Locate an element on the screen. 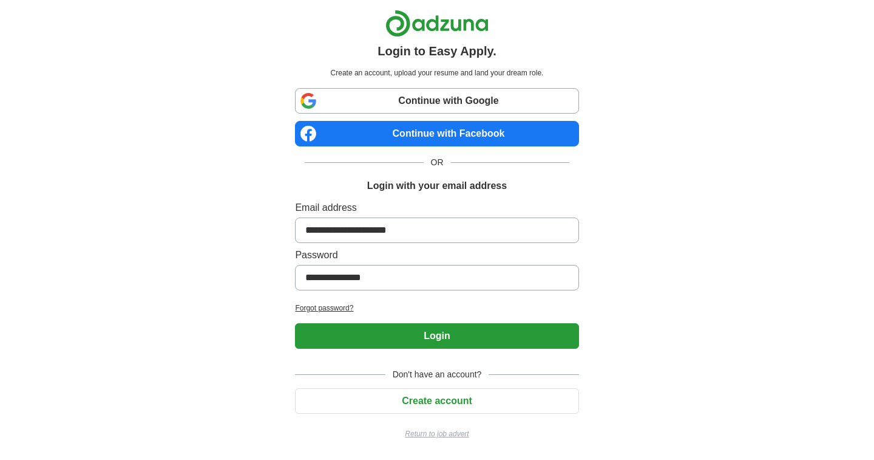  span: Don't have an account? is located at coordinates (437, 374).